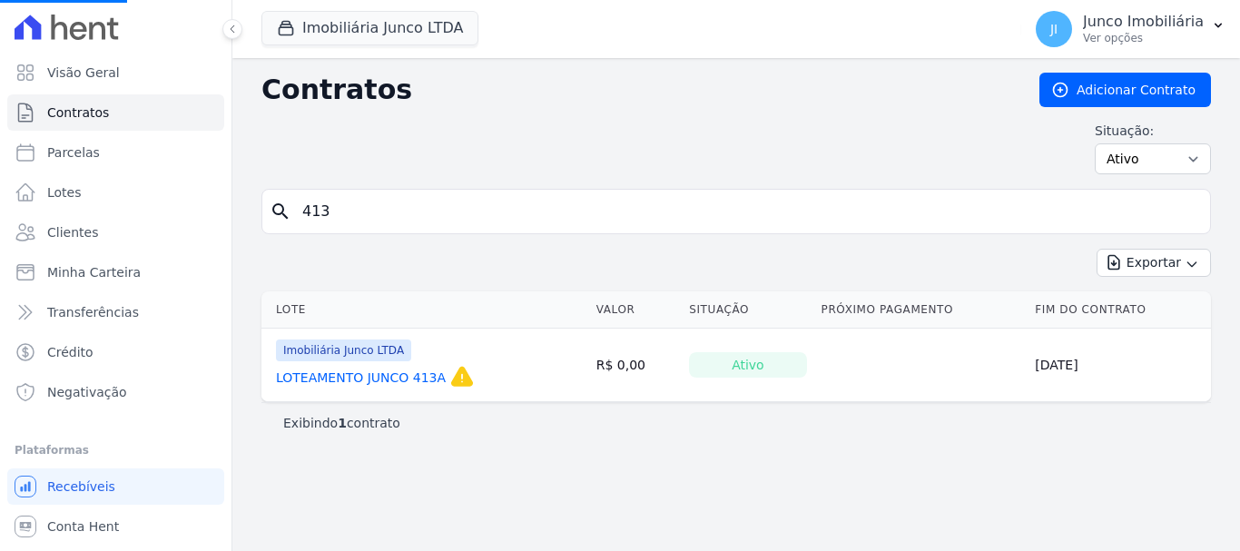 Image resolution: width=1240 pixels, height=551 pixels. Describe the element at coordinates (115, 152) in the screenshot. I see `a: Parcelas` at that location.